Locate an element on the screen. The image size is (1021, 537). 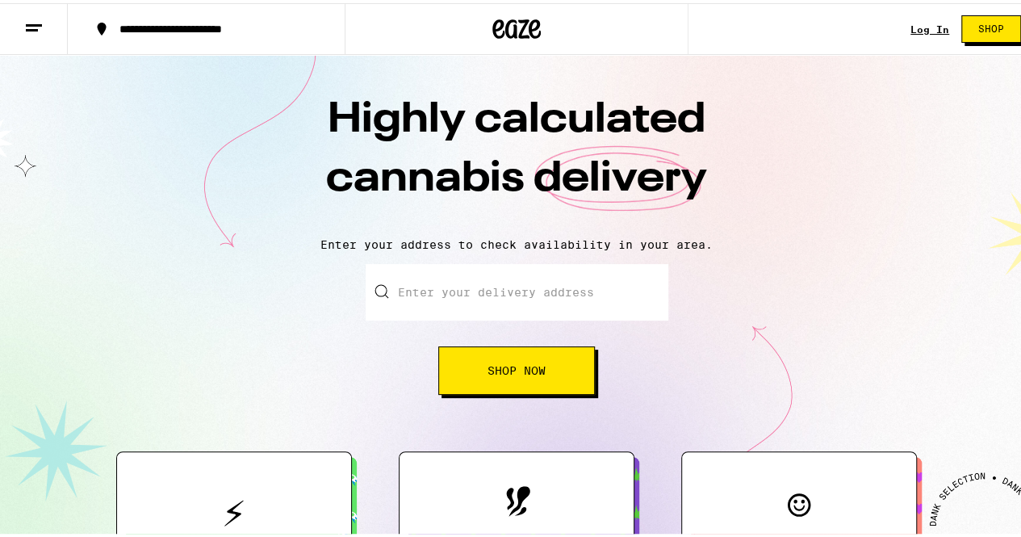
a: Log In is located at coordinates (930, 26).